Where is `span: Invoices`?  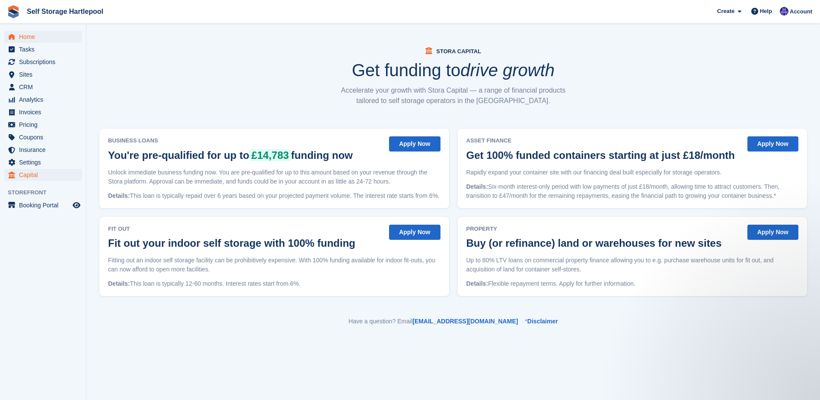 span: Invoices is located at coordinates (45, 112).